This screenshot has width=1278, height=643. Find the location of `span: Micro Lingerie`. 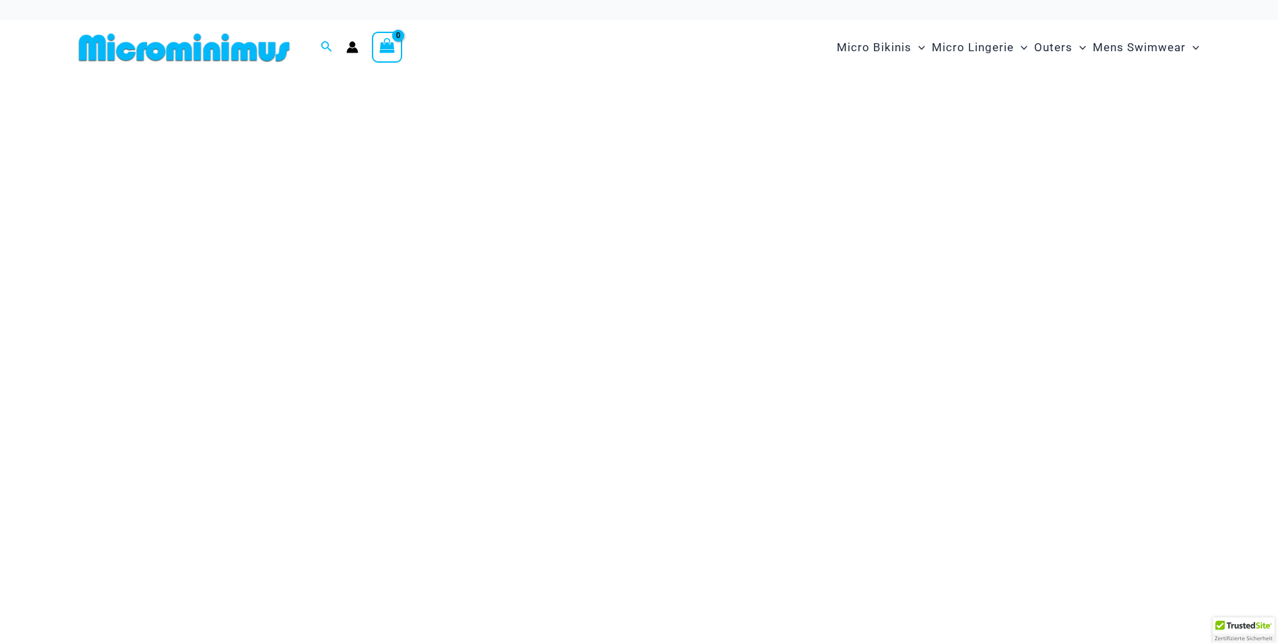

span: Micro Lingerie is located at coordinates (973, 47).